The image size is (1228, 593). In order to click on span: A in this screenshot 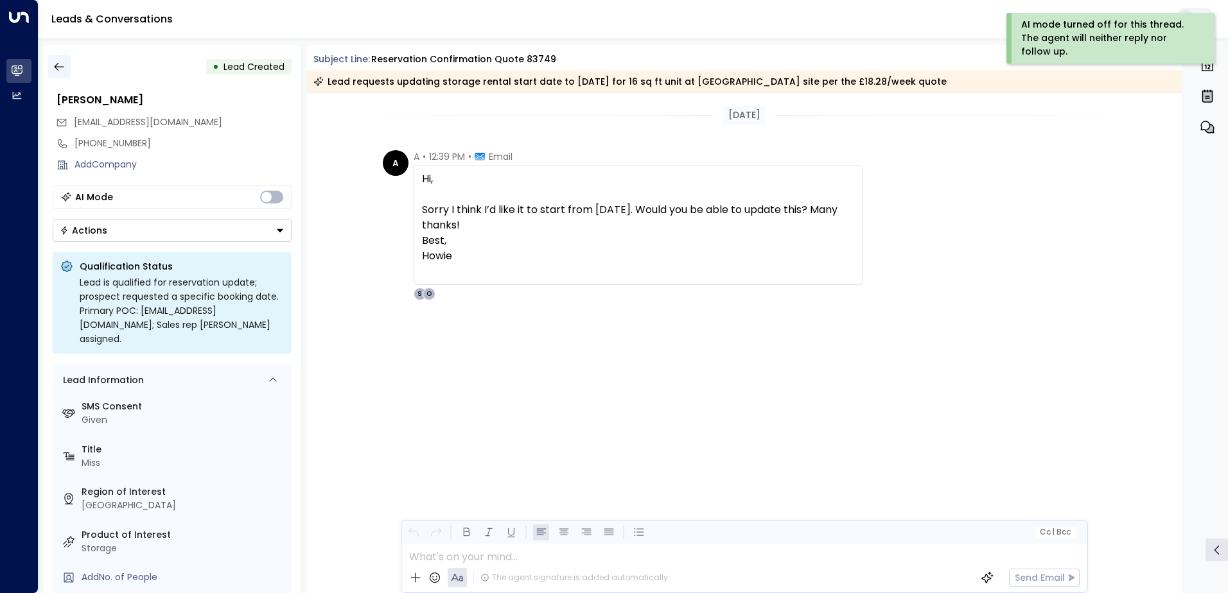, I will do `click(416, 157)`.